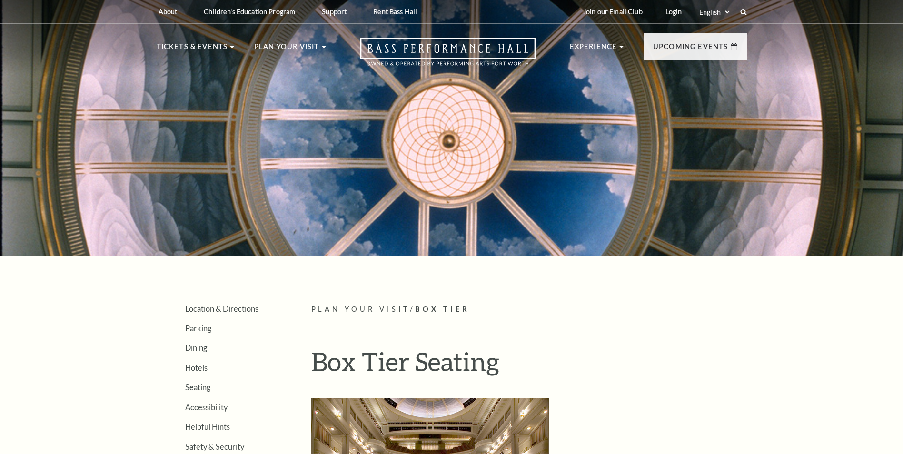 The height and width of the screenshot is (454, 903). I want to click on p: Upcoming Events, so click(690, 49).